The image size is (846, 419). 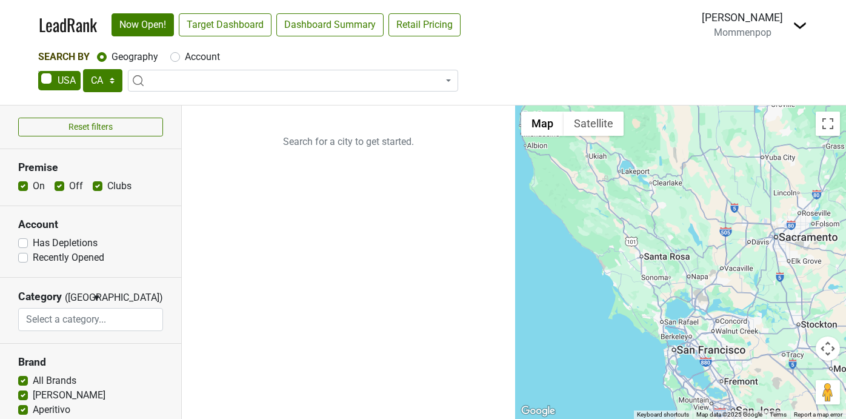 What do you see at coordinates (330, 25) in the screenshot?
I see `a: Dashboard Summary` at bounding box center [330, 25].